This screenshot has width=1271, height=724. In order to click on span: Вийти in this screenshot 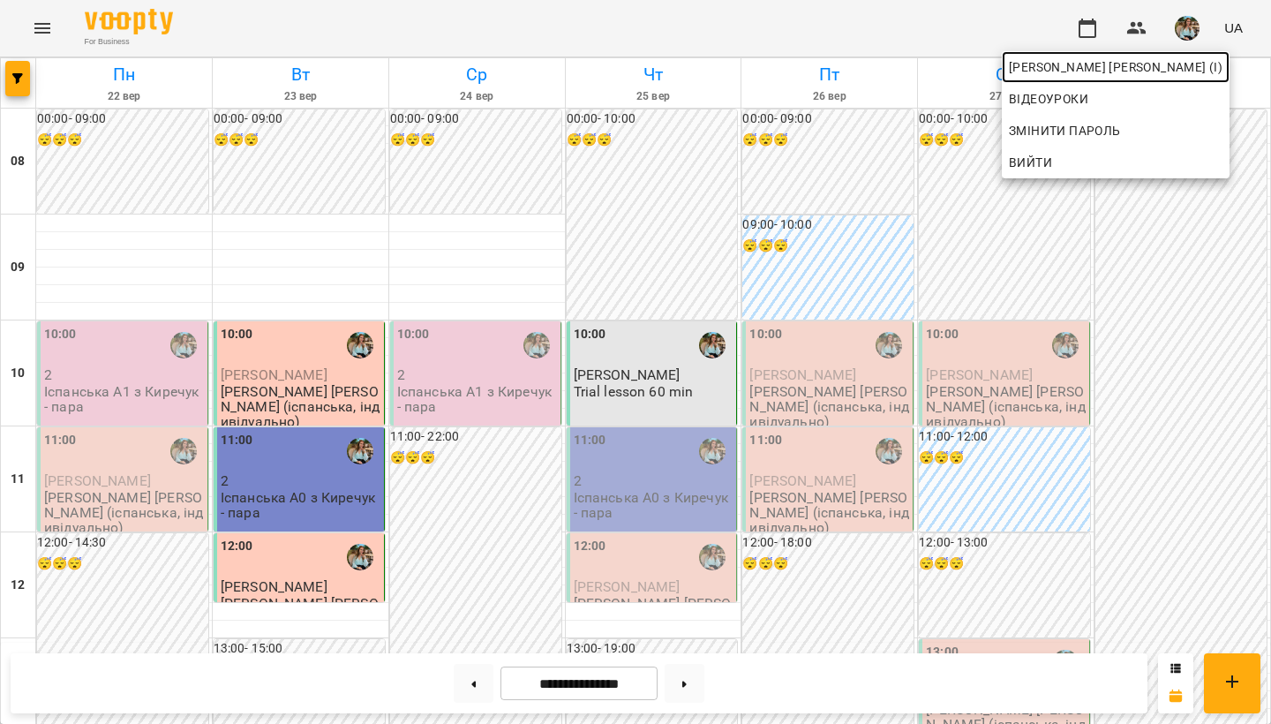, I will do `click(1030, 162)`.